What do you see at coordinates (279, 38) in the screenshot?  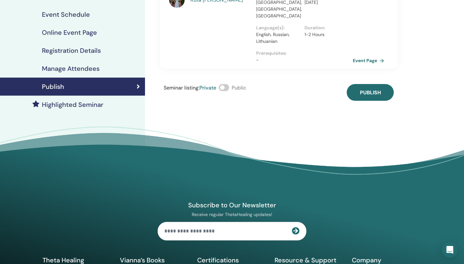 I see `p: English, Russian, Lithuanian` at bounding box center [279, 38].